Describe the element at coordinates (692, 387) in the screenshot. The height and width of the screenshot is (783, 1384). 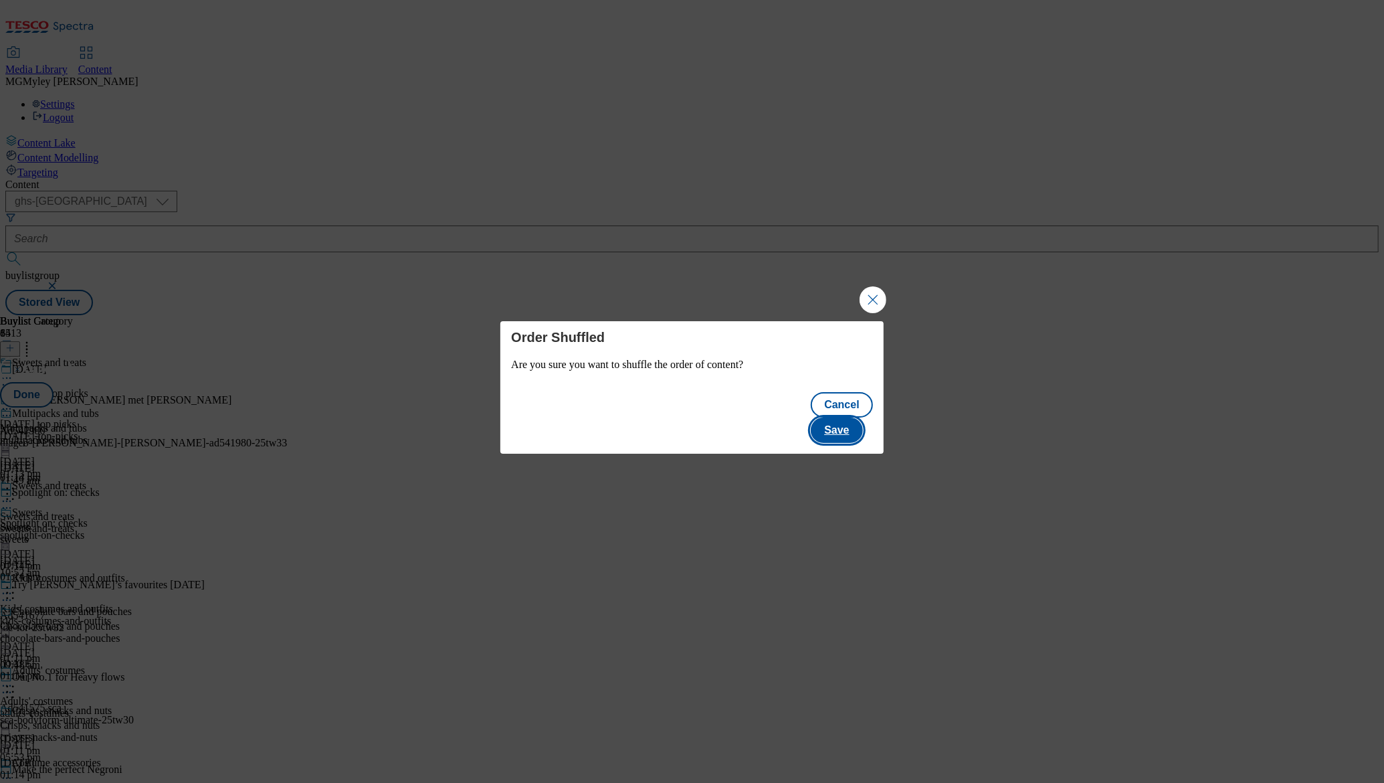
I see `div: Modal` at that location.